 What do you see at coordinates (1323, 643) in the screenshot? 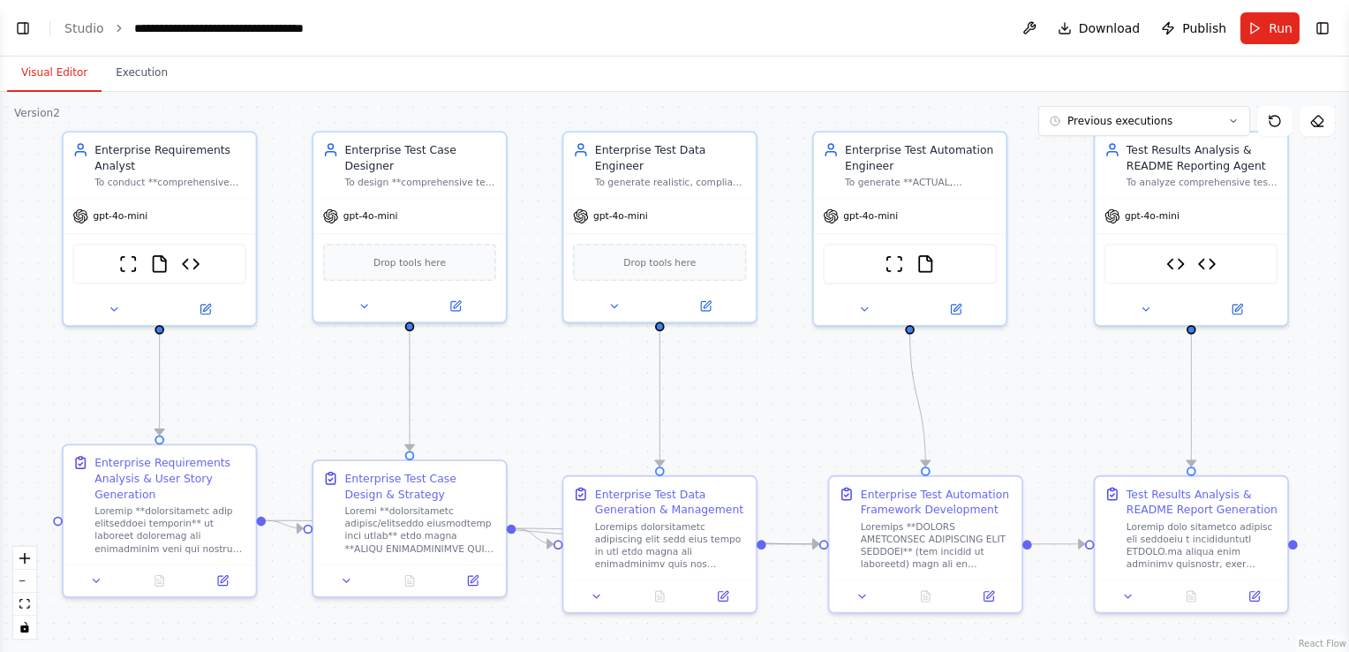
I see `a: React Flow attribution` at bounding box center [1323, 643].